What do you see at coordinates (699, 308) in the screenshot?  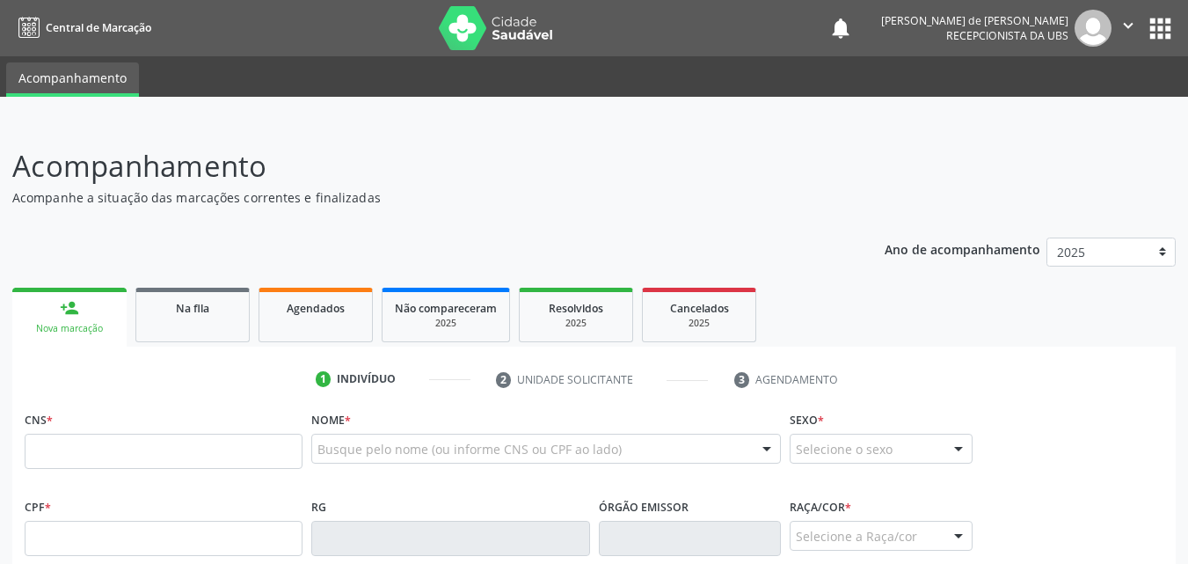 I see `span: Cancelados` at bounding box center [699, 308].